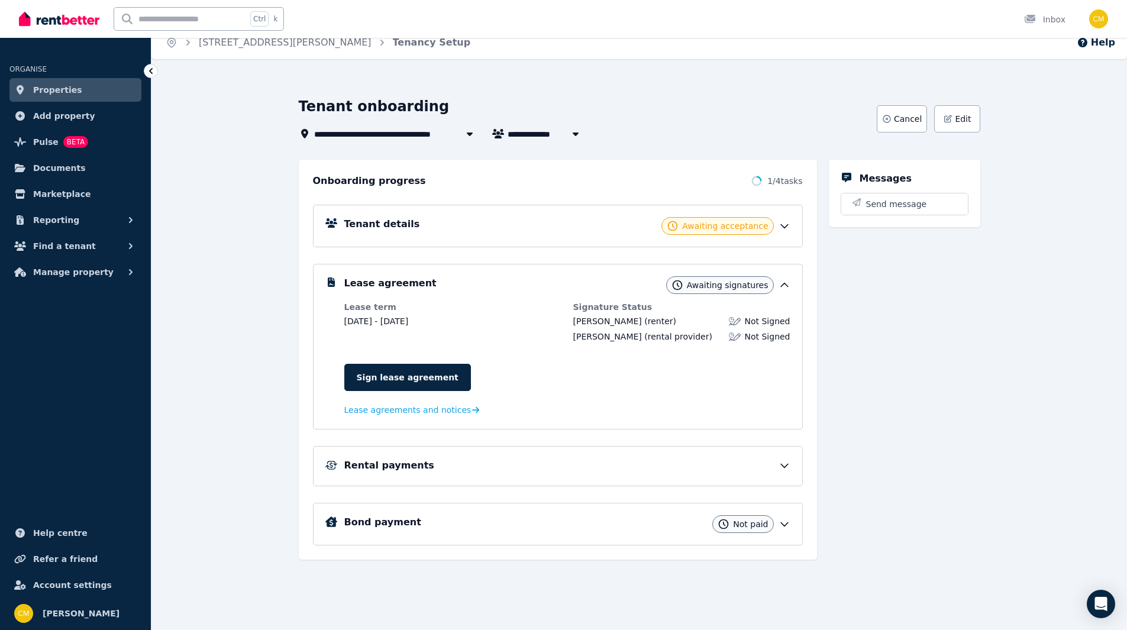  Describe the element at coordinates (75, 168) in the screenshot. I see `a: Documents` at that location.